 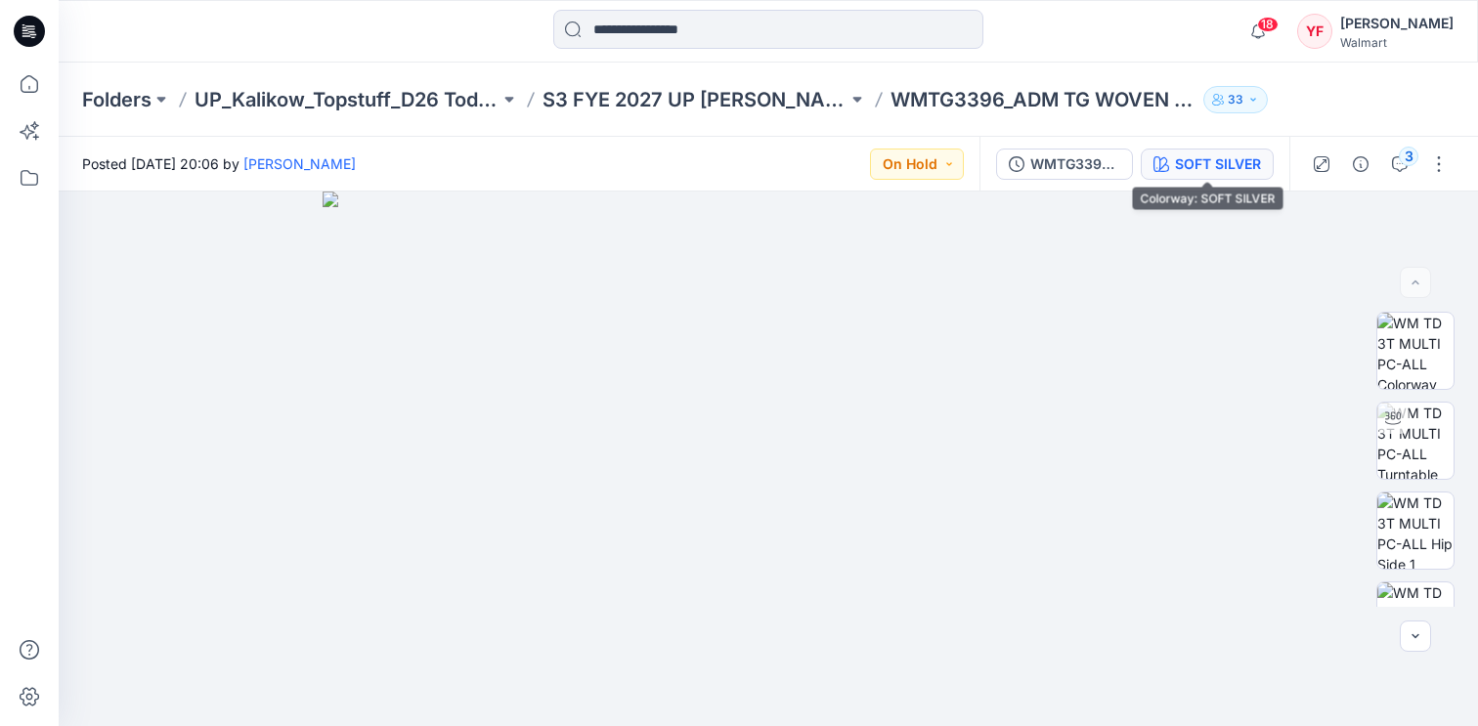 What do you see at coordinates (1043, 100) in the screenshot?
I see `p: WMTG3396_ADM TG WOVEN DRESS W.BOW TIER SEAM` at bounding box center [1043, 100].